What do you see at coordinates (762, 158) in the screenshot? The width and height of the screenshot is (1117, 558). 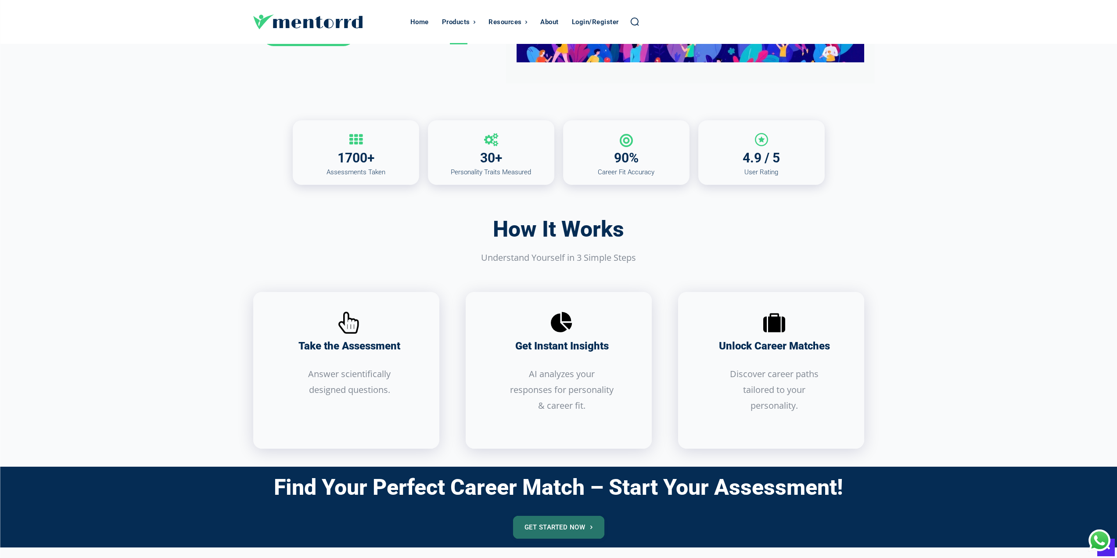 I see `p: 4.9 / 5` at bounding box center [762, 158].